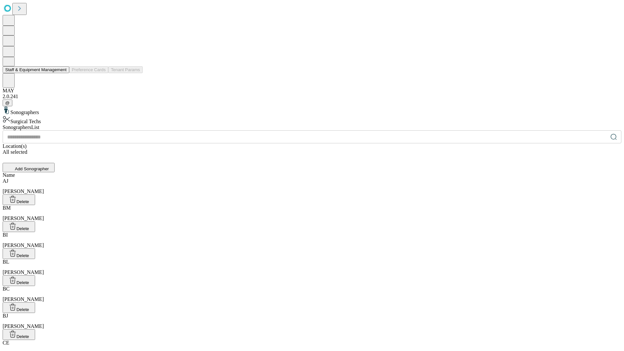 Image resolution: width=624 pixels, height=351 pixels. Describe the element at coordinates (126, 70) in the screenshot. I see `button: Tenant Params` at that location.